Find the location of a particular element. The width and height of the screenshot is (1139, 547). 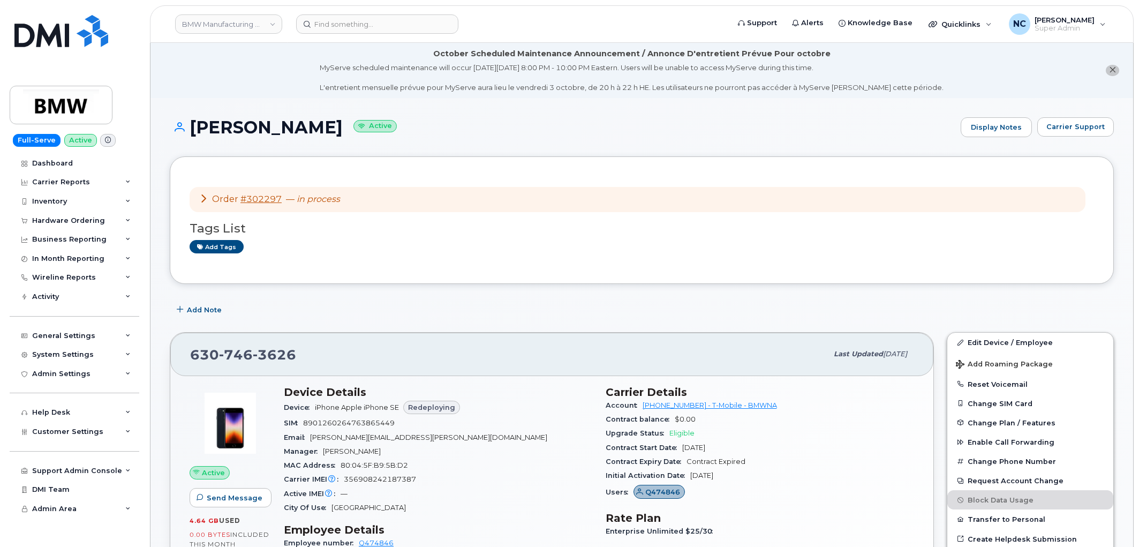

small: Active is located at coordinates (375, 126).